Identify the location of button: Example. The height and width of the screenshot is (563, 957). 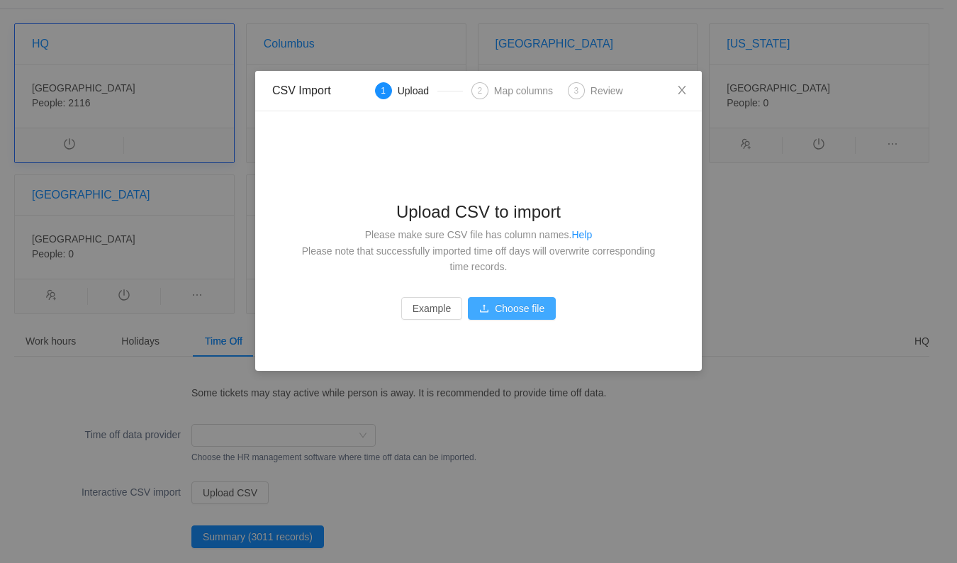
(432, 309).